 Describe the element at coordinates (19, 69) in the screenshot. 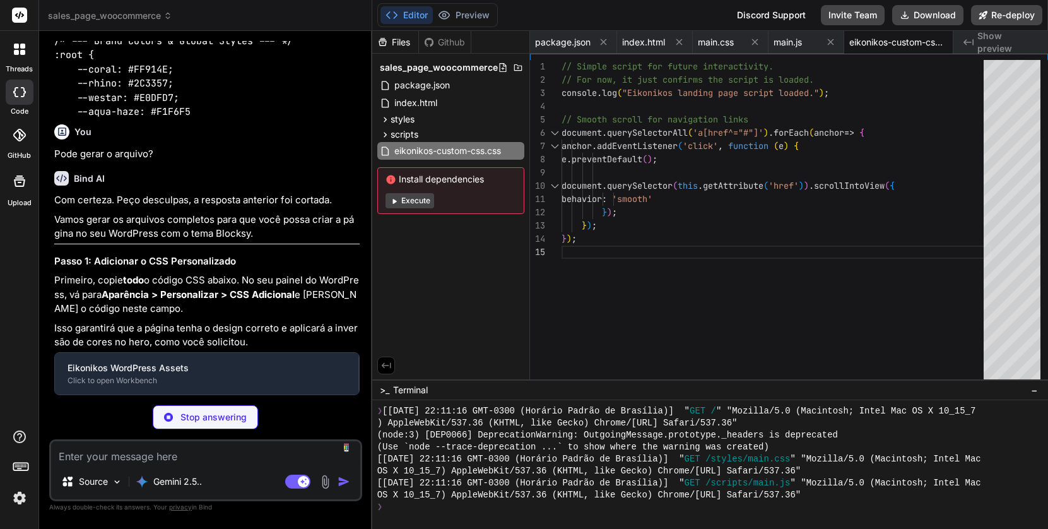

I see `label: threads` at that location.